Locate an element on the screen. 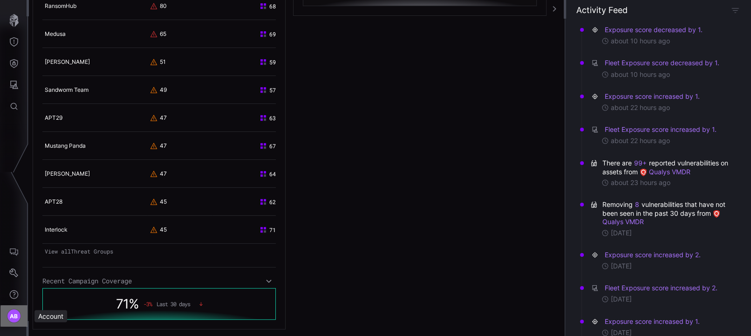  span: -3 % is located at coordinates (148, 304).